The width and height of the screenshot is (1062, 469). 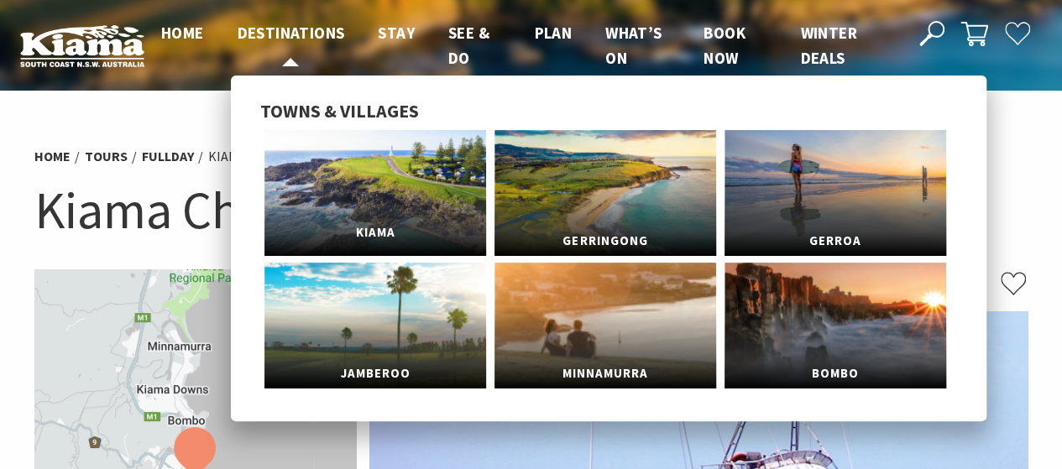 What do you see at coordinates (106, 156) in the screenshot?
I see `a: Tours` at bounding box center [106, 156].